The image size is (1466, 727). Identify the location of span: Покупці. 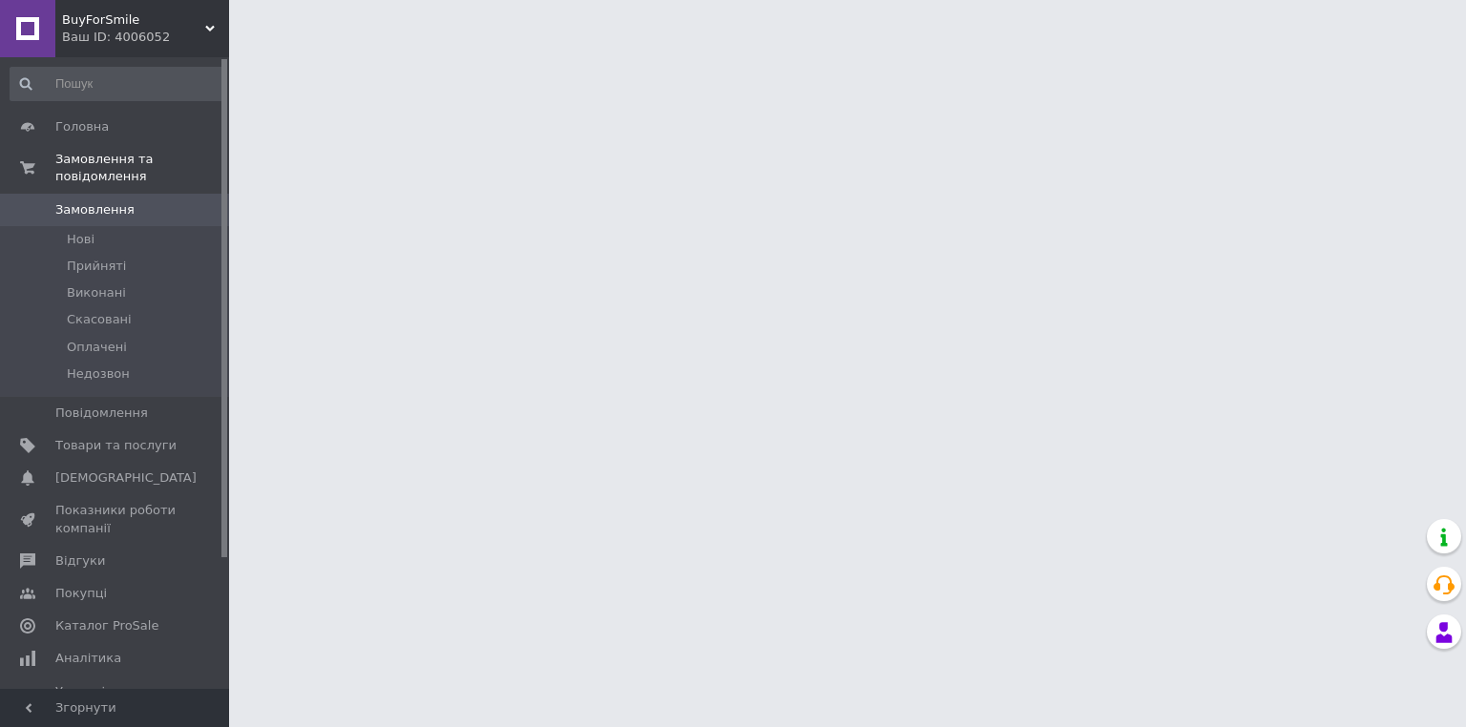
(81, 594).